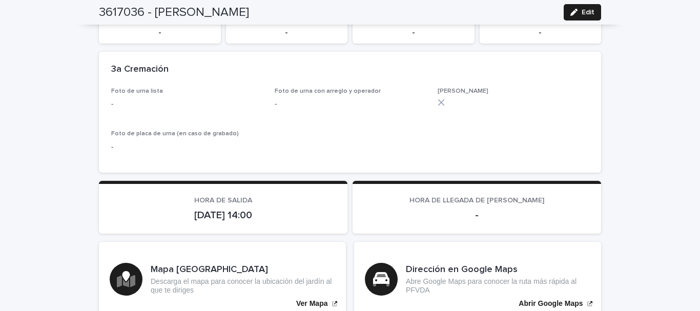 The width and height of the screenshot is (700, 311). I want to click on p: Ver Mapa, so click(311, 303).